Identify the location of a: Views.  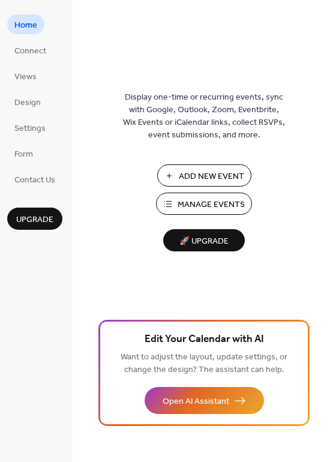
(25, 76).